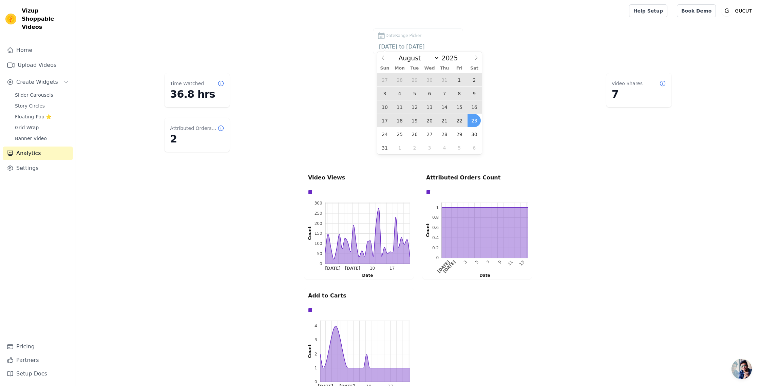 This screenshot has height=386, width=760. What do you see at coordinates (46, 19) in the screenshot?
I see `span: Vizup Shoppable Videos` at bounding box center [46, 19].